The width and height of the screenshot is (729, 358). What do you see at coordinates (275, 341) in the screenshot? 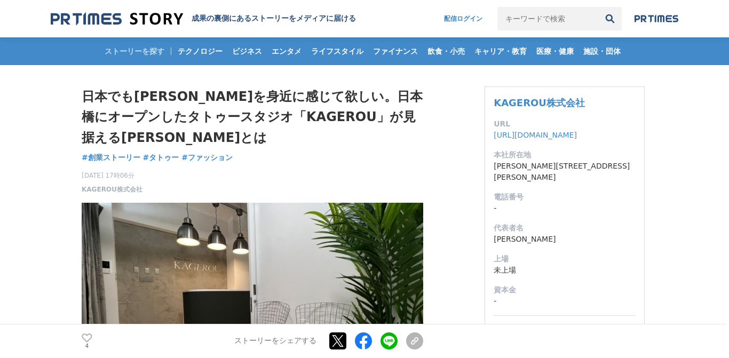
I see `p: ストーリーをシェアする` at bounding box center [275, 341].